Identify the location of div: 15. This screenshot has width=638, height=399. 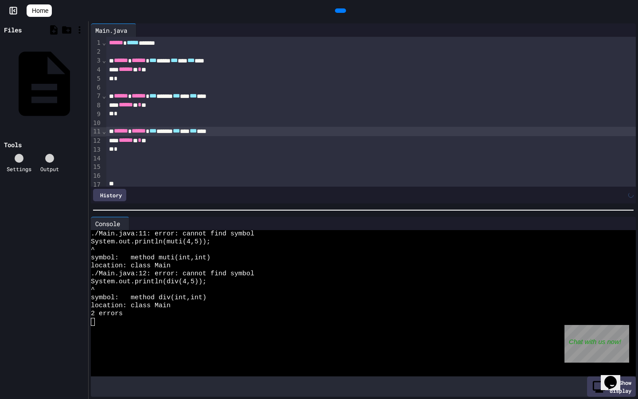
(96, 167).